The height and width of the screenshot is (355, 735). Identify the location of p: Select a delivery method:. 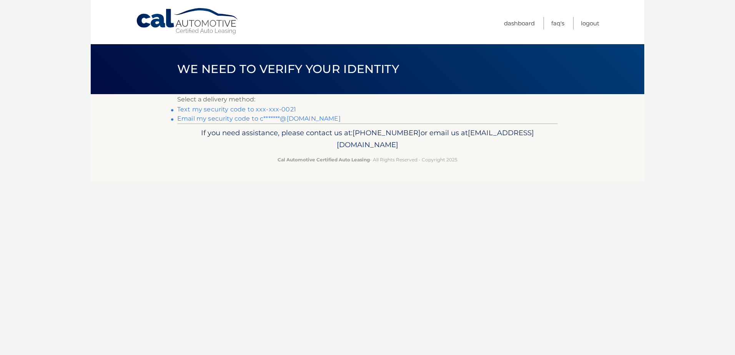
(367, 100).